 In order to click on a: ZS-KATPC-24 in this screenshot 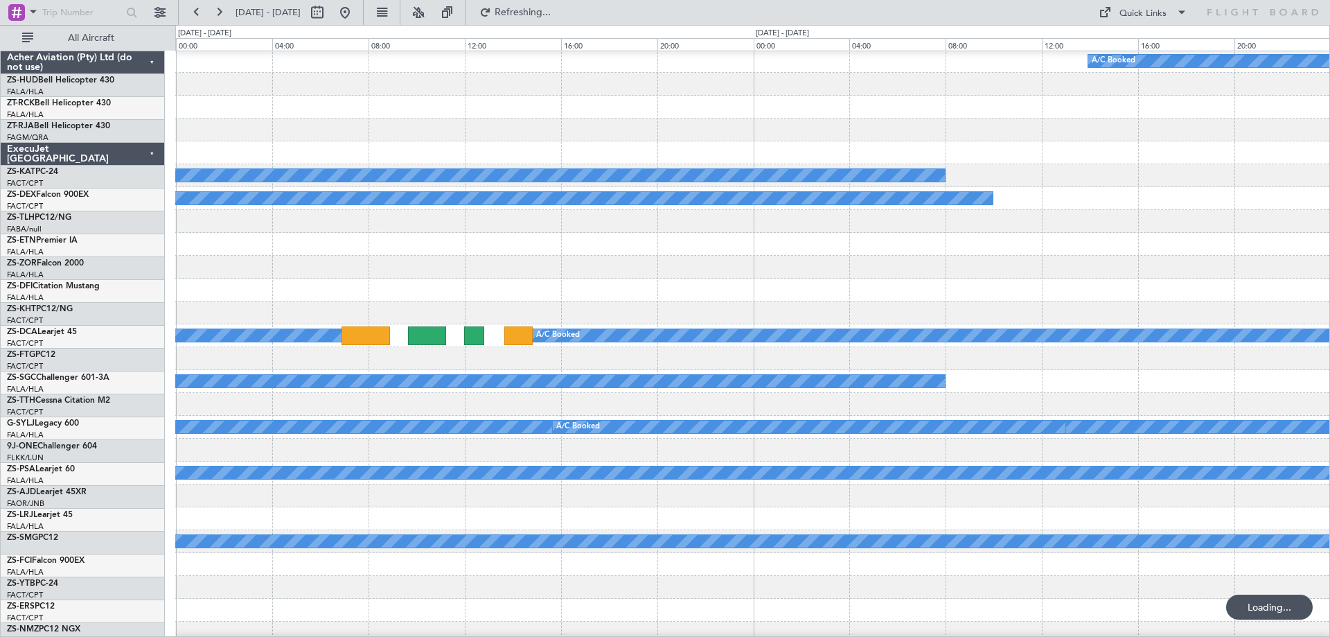, I will do `click(33, 172)`.